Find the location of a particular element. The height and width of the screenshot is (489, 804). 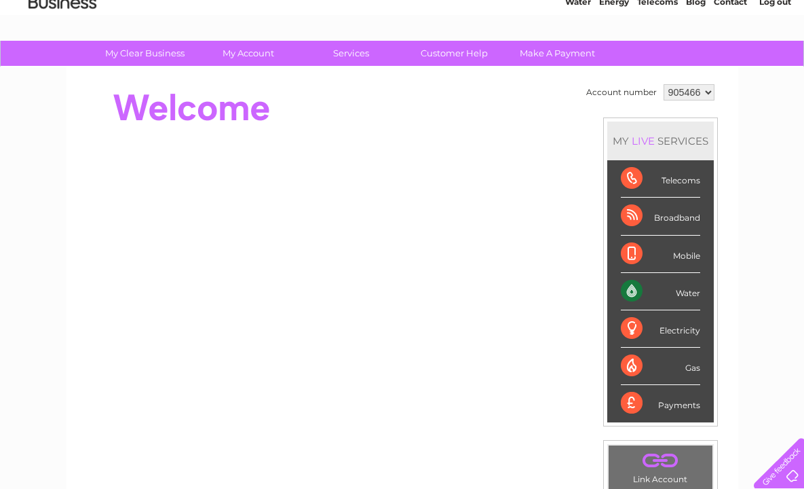

a: Contact is located at coordinates (730, 62).